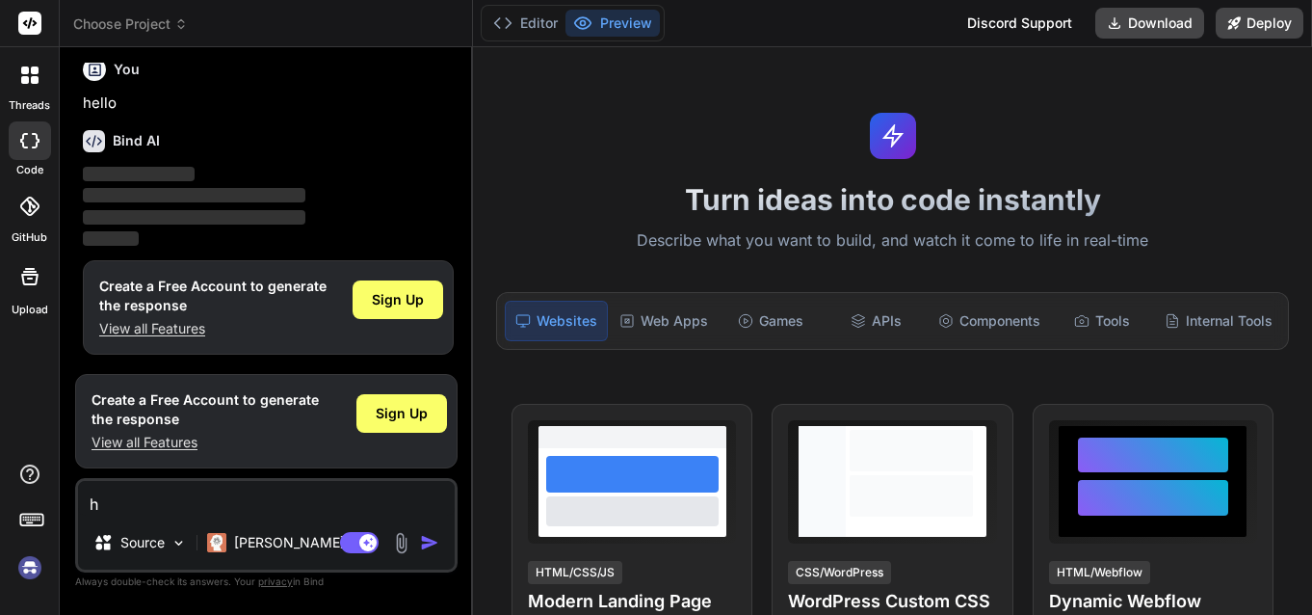 Image resolution: width=1312 pixels, height=615 pixels. I want to click on textarea: hi, so click(266, 498).